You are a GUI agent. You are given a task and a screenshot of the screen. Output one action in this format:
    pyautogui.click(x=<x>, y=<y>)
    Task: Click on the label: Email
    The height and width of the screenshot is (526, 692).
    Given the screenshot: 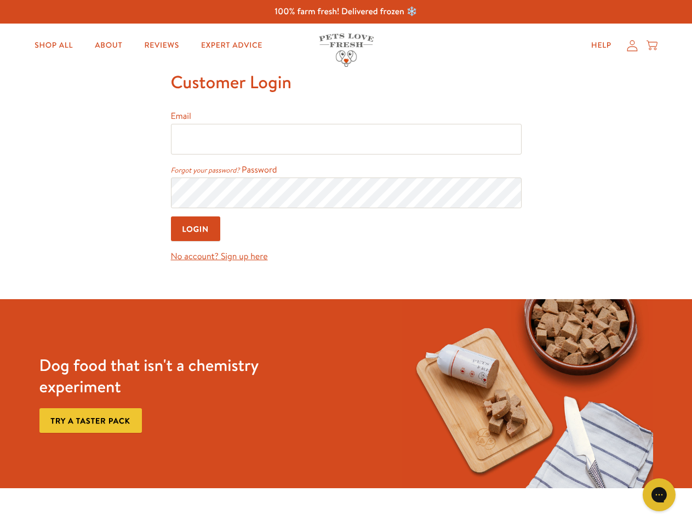 What is the action you would take?
    pyautogui.click(x=181, y=116)
    